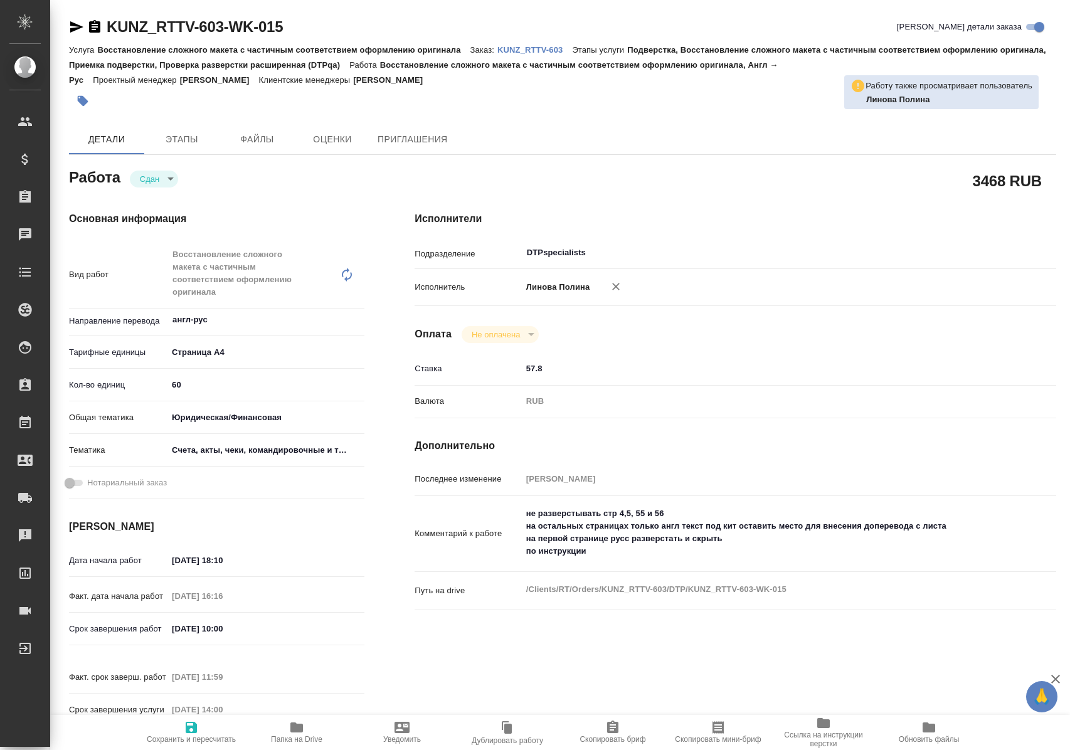 The height and width of the screenshot is (750, 1070). Describe the element at coordinates (468, 254) in the screenshot. I see `p: Подразделение` at that location.